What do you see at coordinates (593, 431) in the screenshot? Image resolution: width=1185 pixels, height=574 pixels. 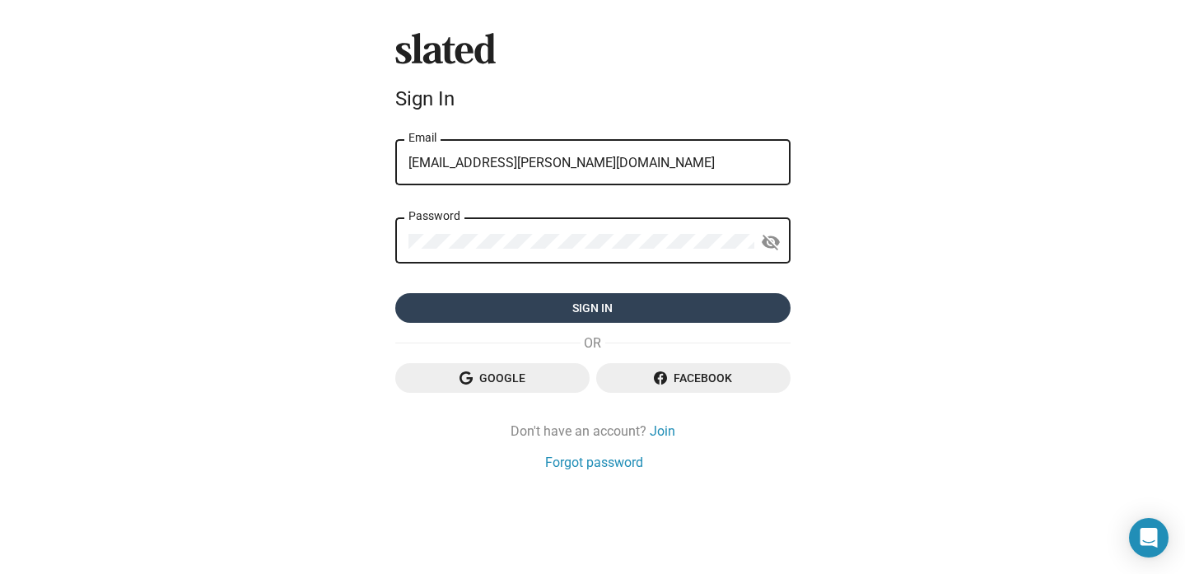 I see `div: Don't have an account?` at bounding box center [593, 431].